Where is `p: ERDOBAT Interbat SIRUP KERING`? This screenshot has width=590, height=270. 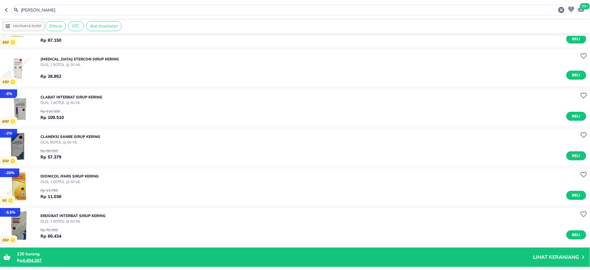 p: ERDOBAT Interbat SIRUP KERING is located at coordinates (73, 216).